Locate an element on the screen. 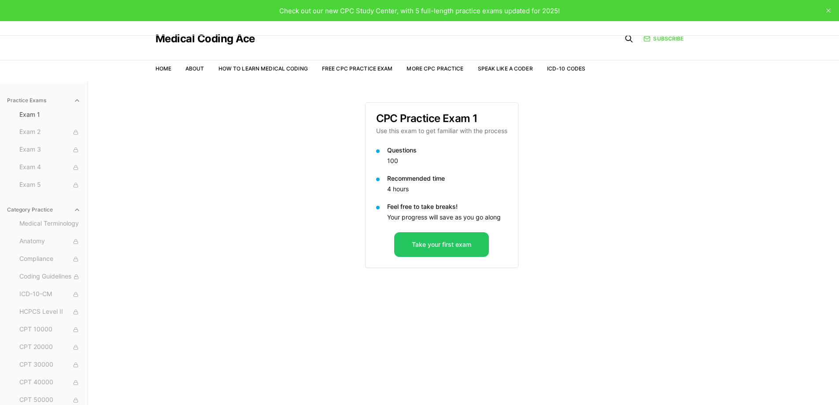 Image resolution: width=839 pixels, height=405 pixels. span: Exam 4 is located at coordinates (50, 167).